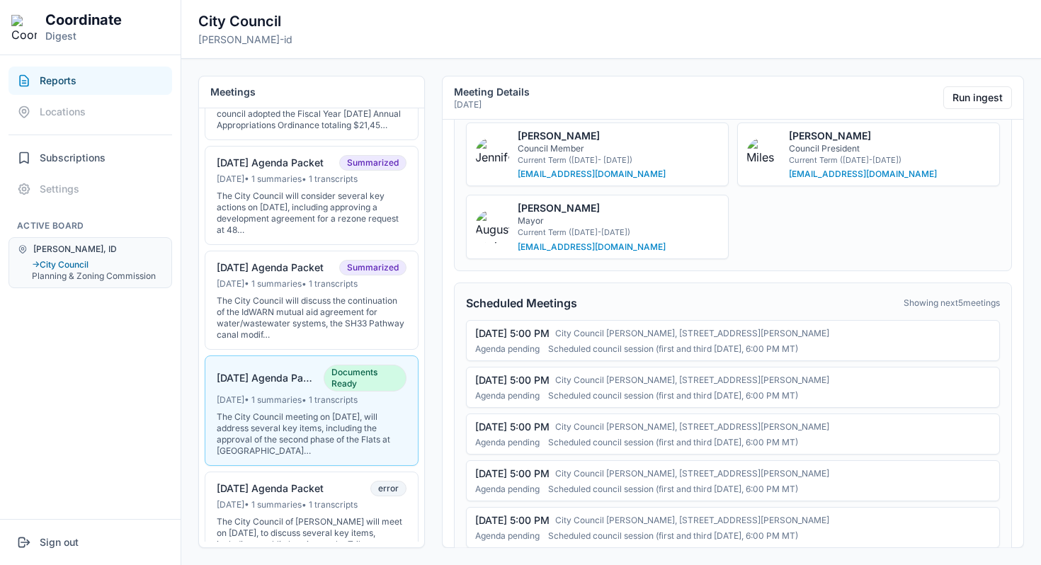 This screenshot has width=1041, height=565. What do you see at coordinates (591, 221) in the screenshot?
I see `p: Mayor` at bounding box center [591, 221].